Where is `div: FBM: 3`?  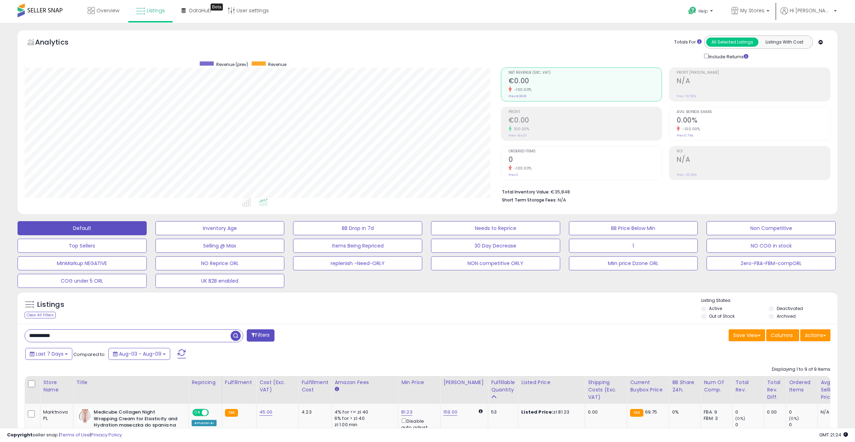
div: FBM: 3 is located at coordinates (715, 418).